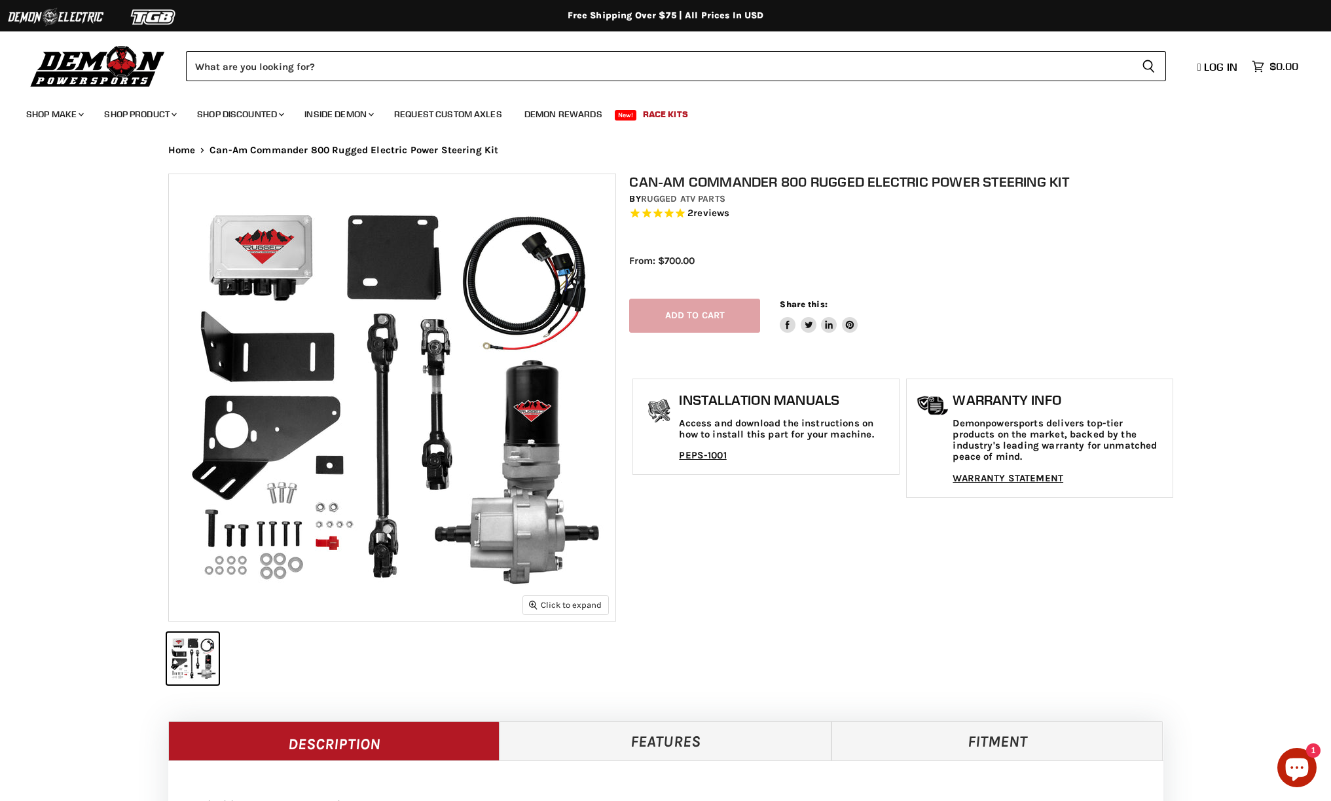 This screenshot has width=1331, height=801. I want to click on a: Shop Make, so click(54, 114).